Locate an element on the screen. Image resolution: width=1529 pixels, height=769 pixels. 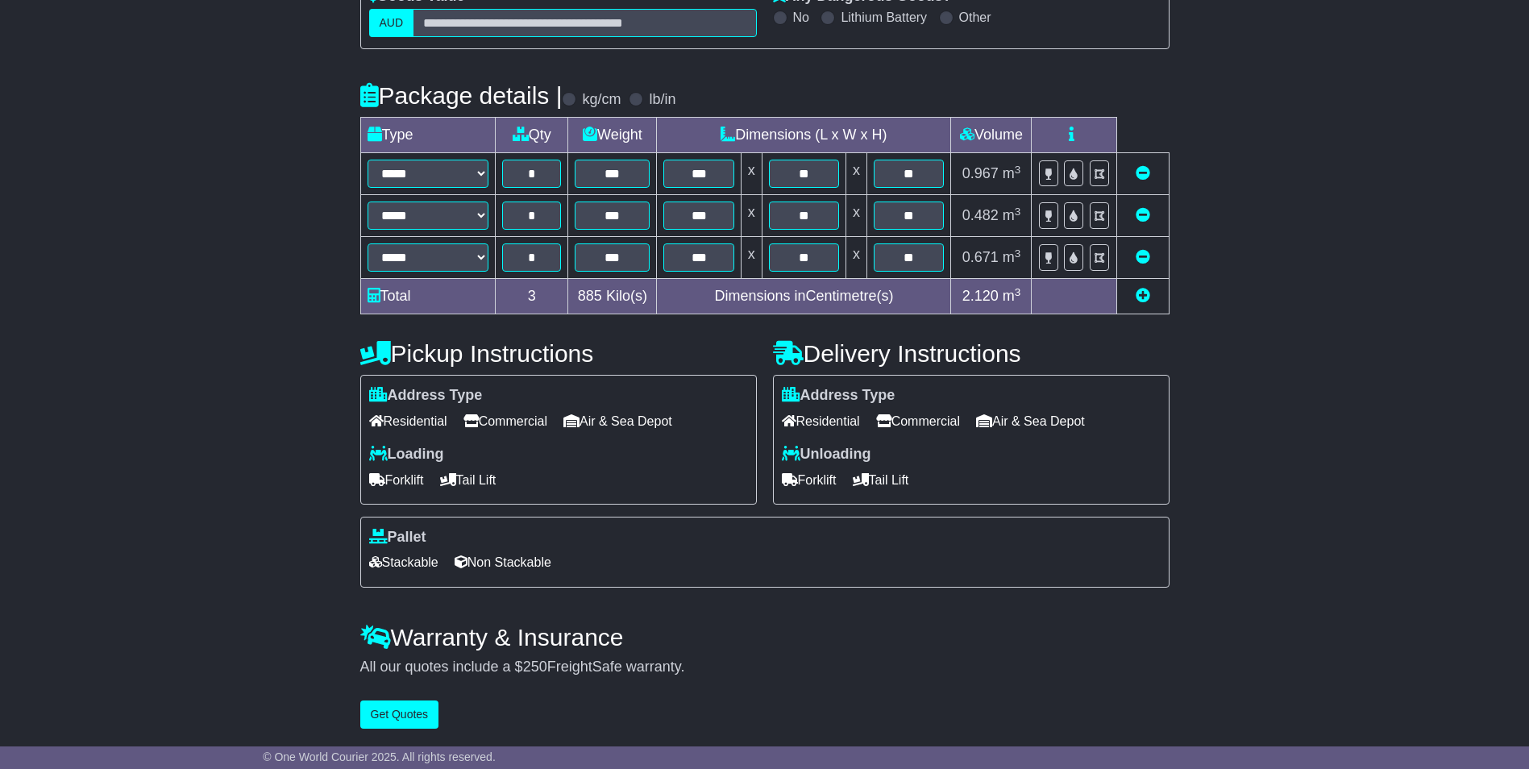
span: Non Stackable is located at coordinates (503, 562).